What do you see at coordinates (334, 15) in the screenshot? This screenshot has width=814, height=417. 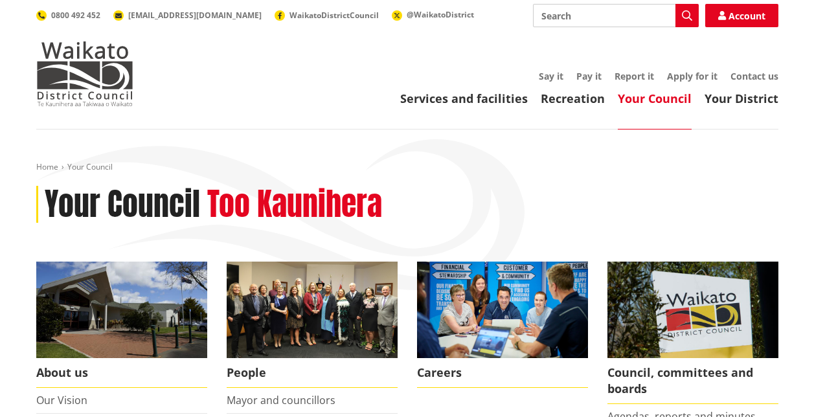 I see `span: WaikatoDistrictCouncil` at bounding box center [334, 15].